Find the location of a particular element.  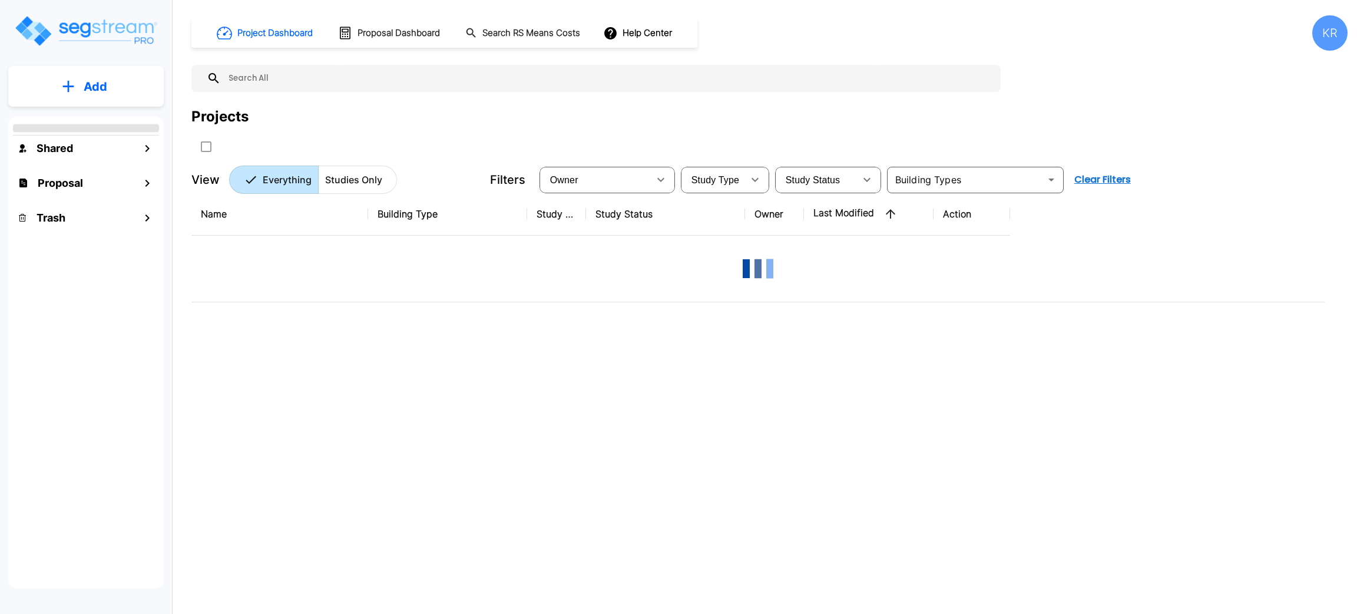

input: Building Types is located at coordinates (966, 180).